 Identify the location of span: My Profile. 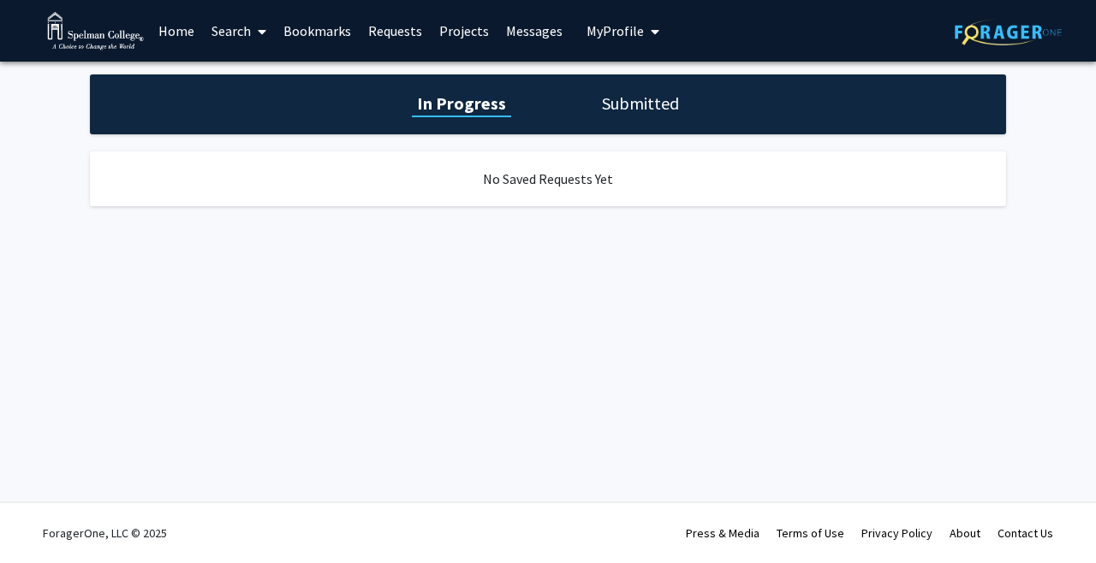
(615, 31).